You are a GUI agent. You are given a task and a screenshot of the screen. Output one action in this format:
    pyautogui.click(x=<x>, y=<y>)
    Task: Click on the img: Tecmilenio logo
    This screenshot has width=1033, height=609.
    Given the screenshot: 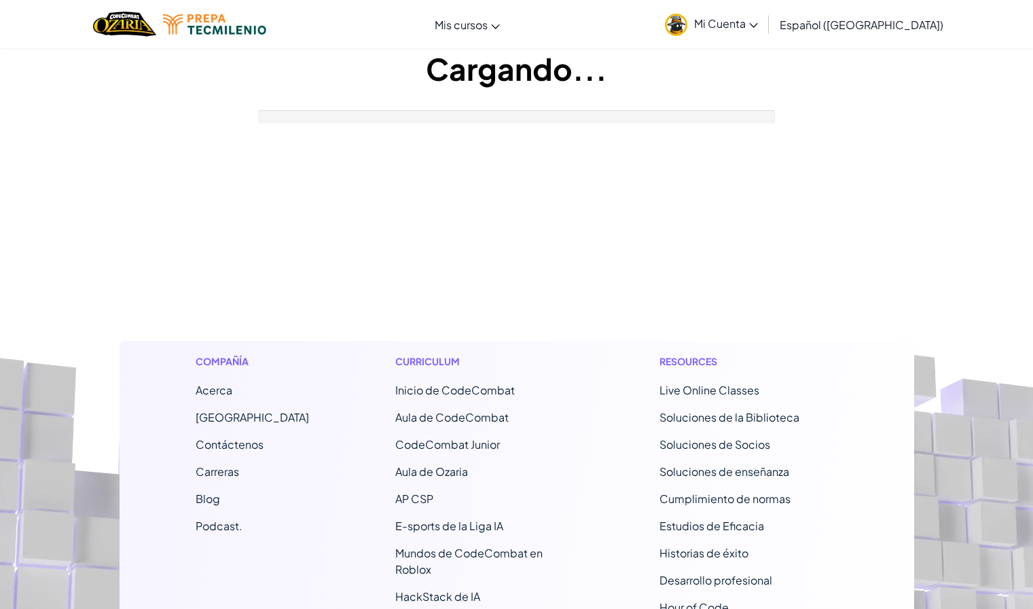 What is the action you would take?
    pyautogui.click(x=215, y=24)
    